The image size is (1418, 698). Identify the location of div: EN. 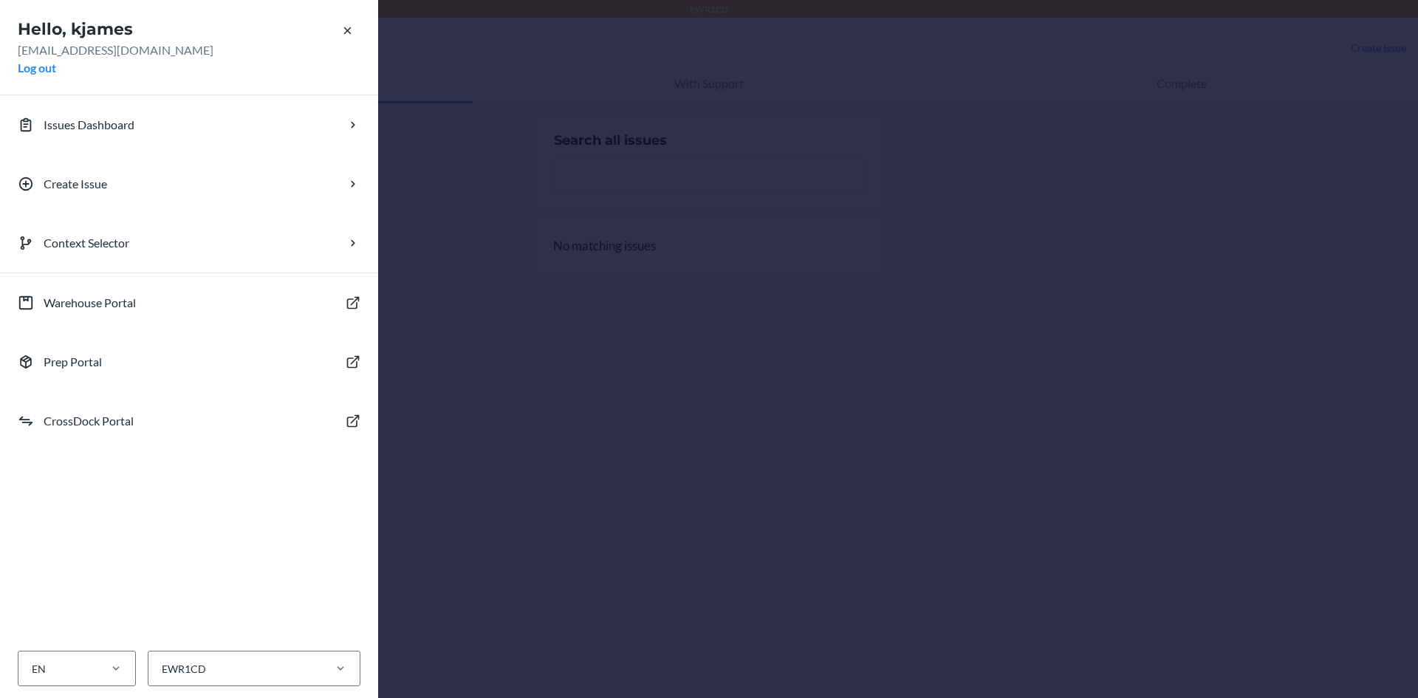
(38, 668).